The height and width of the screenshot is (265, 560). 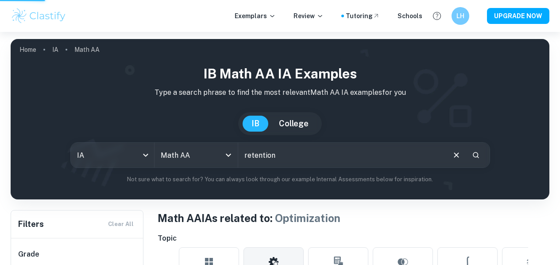 What do you see at coordinates (256, 124) in the screenshot?
I see `button: IB` at bounding box center [256, 124].